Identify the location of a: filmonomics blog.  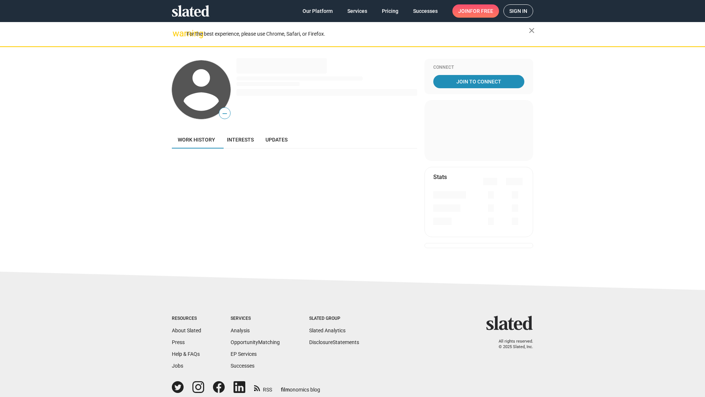
(301, 387).